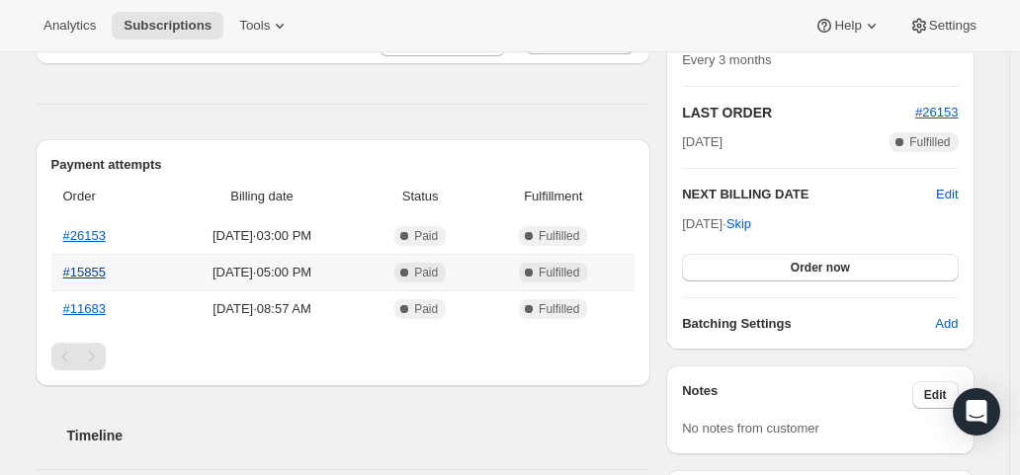  What do you see at coordinates (254, 26) in the screenshot?
I see `span: Tools` at bounding box center [254, 26].